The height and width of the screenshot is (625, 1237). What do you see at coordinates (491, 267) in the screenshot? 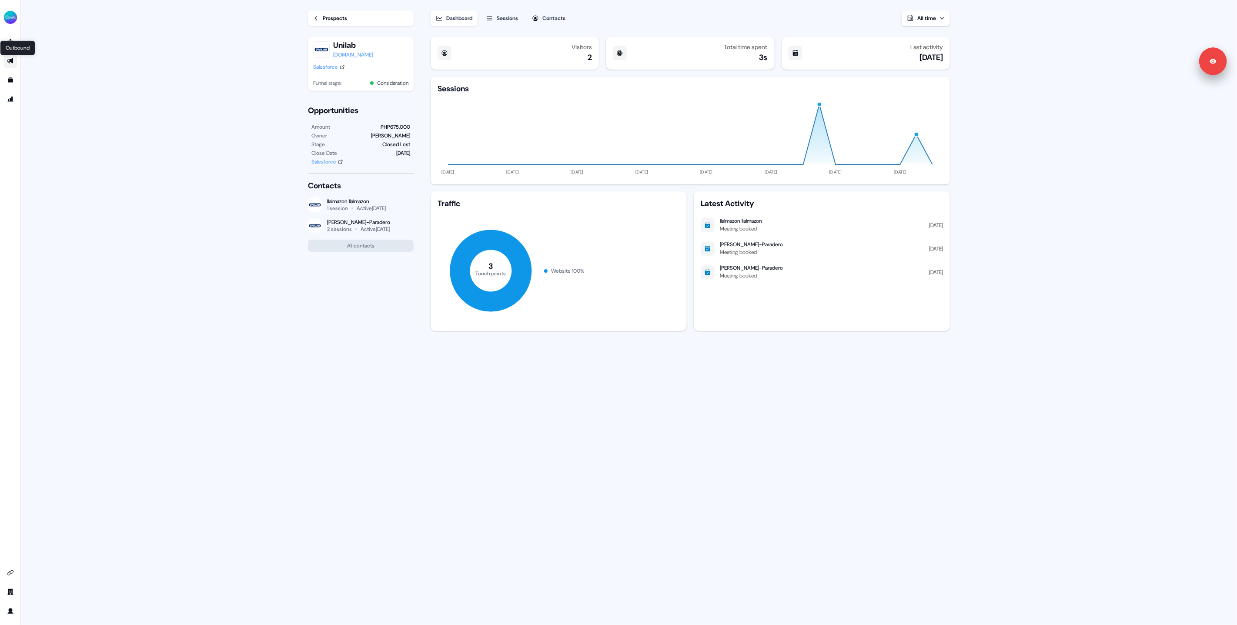
I see `tspan: 3` at bounding box center [491, 267].